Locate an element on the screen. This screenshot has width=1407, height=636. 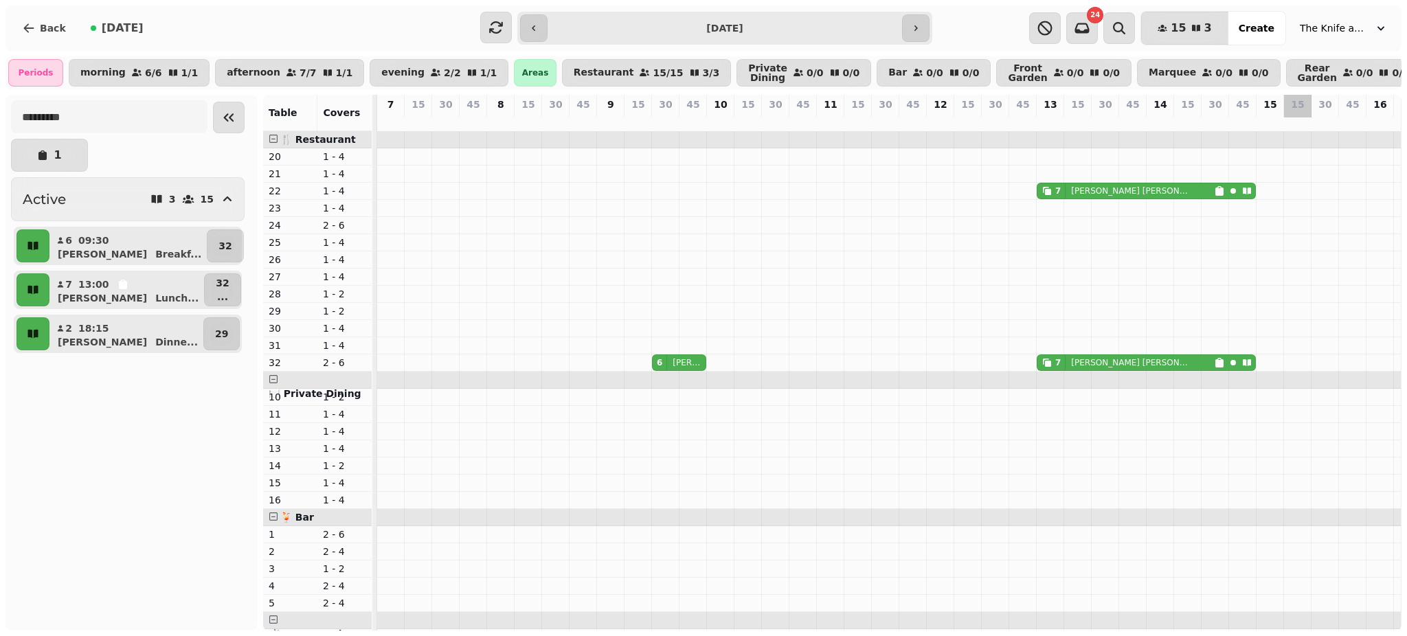
p: 24 is located at coordinates (290, 225).